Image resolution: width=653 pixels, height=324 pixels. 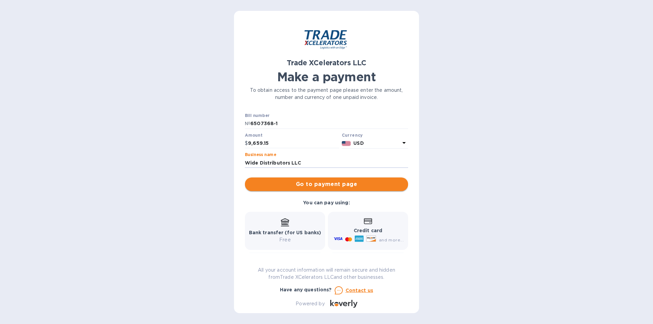 What do you see at coordinates (326, 63) in the screenshot?
I see `b: Trade XCelerators LLC` at bounding box center [326, 63].